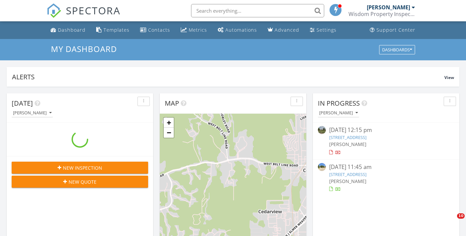 This screenshot has height=236, width=466. I want to click on a: Advanced, so click(283, 30).